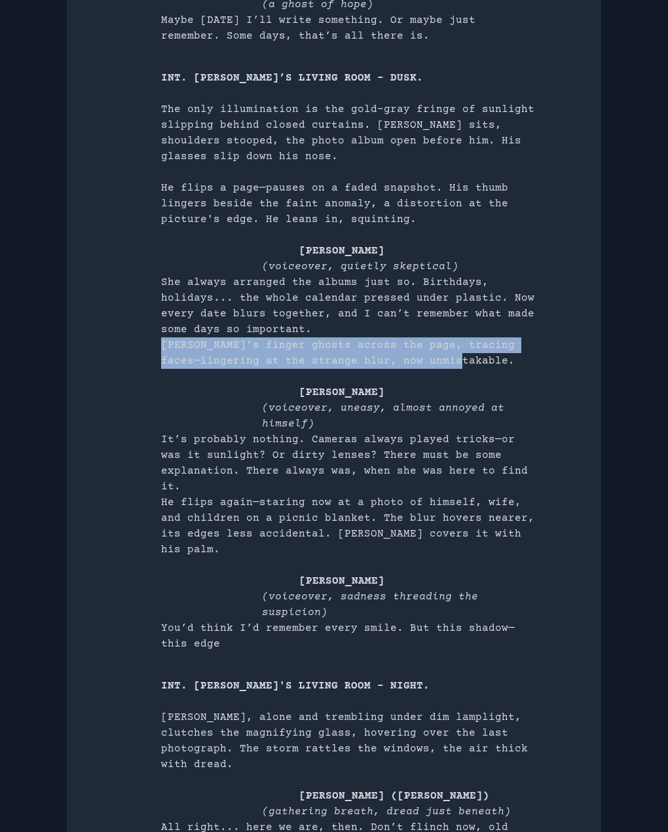  I want to click on p: You’d think I’d remember every smile. But this shadow—this edge, so click(350, 636).